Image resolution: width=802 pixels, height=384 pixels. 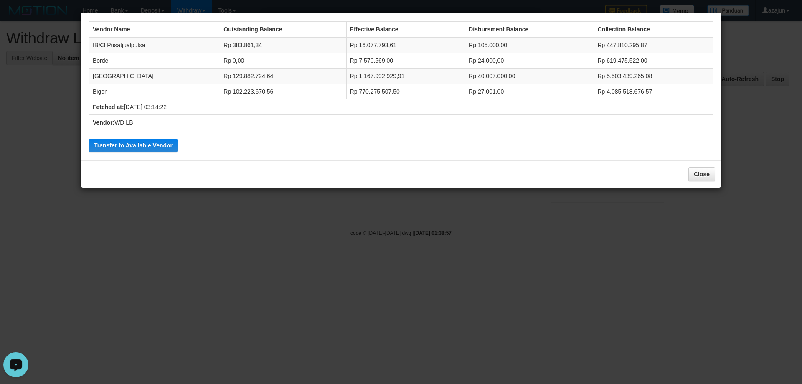 What do you see at coordinates (401, 122) in the screenshot?
I see `td: WD LB` at bounding box center [401, 122].